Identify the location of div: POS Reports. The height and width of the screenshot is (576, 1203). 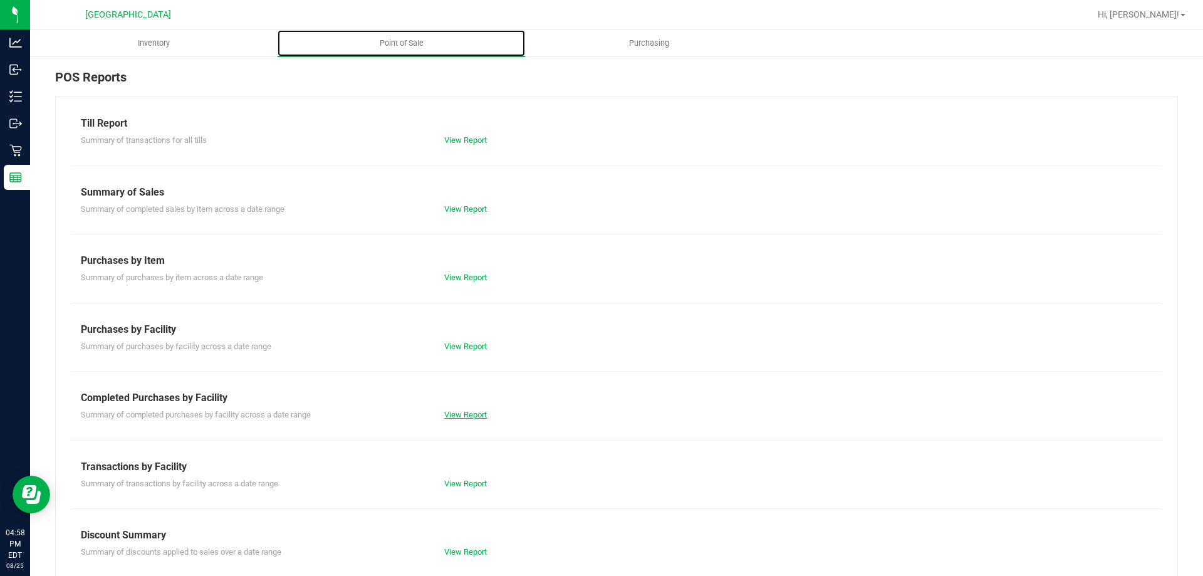
(617, 82).